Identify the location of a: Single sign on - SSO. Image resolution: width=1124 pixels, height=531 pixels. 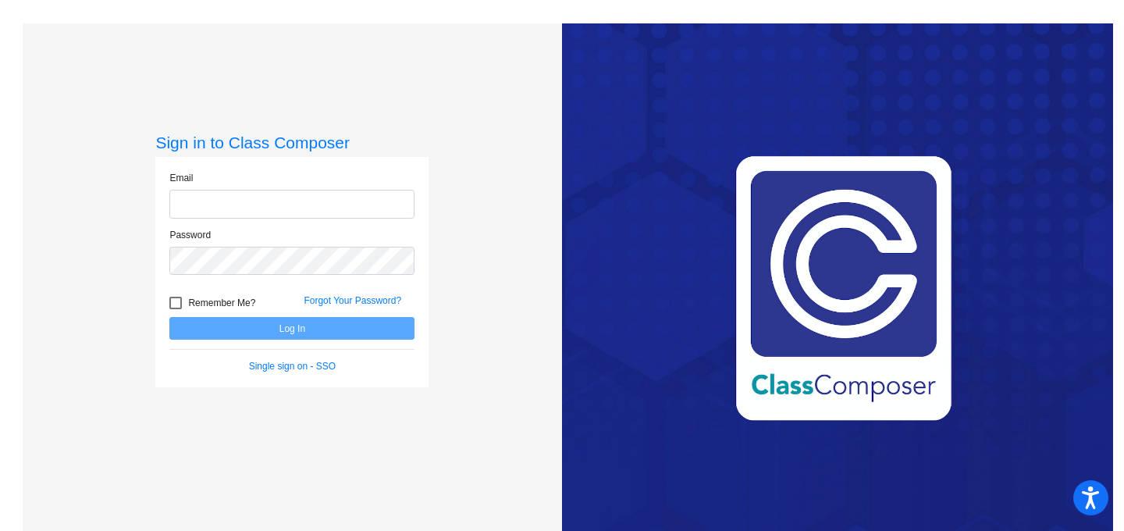
(292, 366).